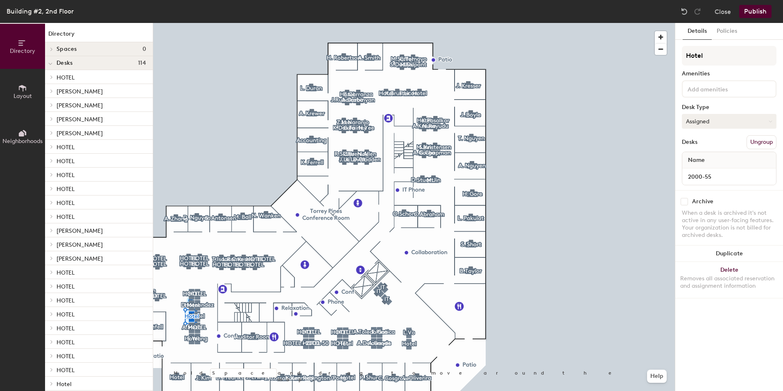  What do you see at coordinates (729, 74) in the screenshot?
I see `div: Amenities` at bounding box center [729, 74].